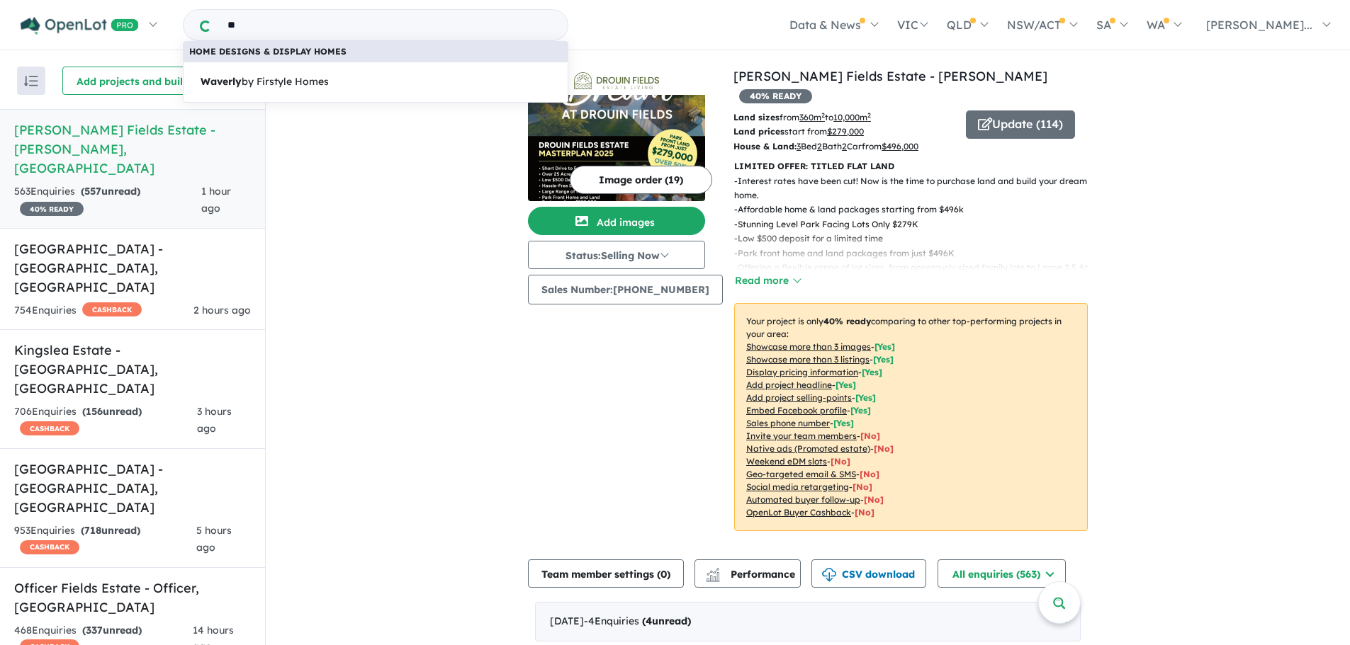 The height and width of the screenshot is (645, 1350). What do you see at coordinates (106, 421) in the screenshot?
I see `div: 706 Enquir ies` at bounding box center [106, 421].